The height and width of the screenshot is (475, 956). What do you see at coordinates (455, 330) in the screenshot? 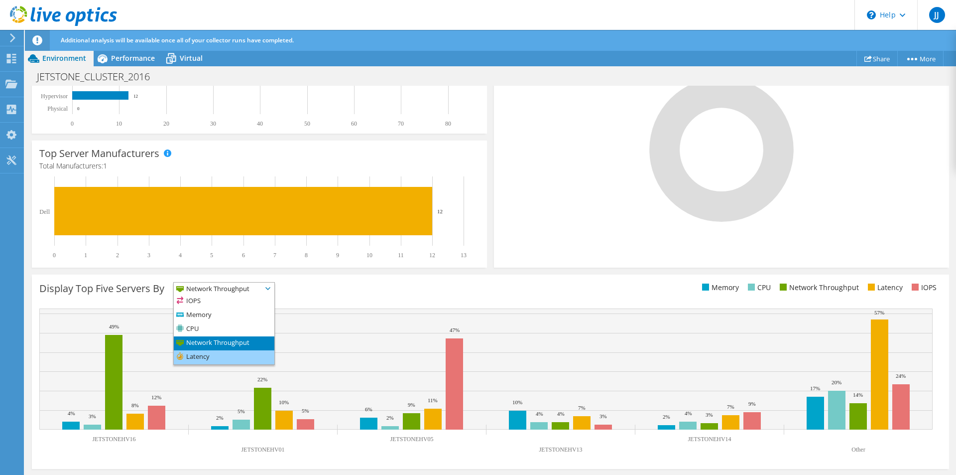
I see `text: 47%` at bounding box center [455, 330].